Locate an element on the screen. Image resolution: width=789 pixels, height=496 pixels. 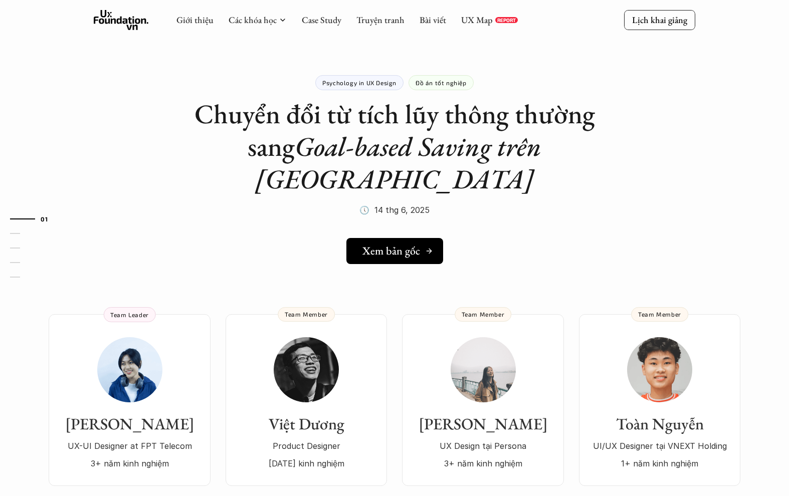
a: Lịch khai giảng is located at coordinates (659, 20).